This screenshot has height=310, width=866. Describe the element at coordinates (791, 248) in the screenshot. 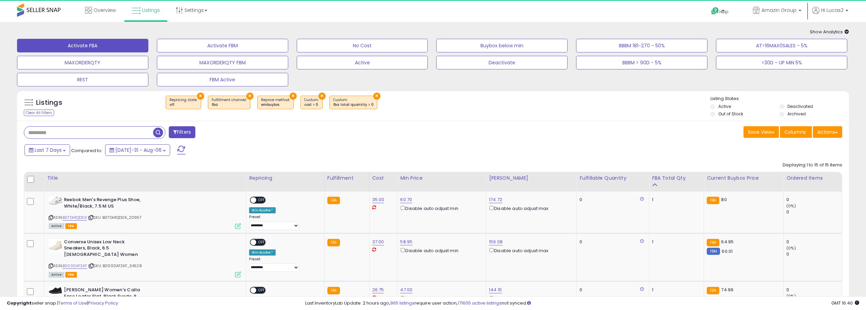

I see `small: (0%)` at that location.